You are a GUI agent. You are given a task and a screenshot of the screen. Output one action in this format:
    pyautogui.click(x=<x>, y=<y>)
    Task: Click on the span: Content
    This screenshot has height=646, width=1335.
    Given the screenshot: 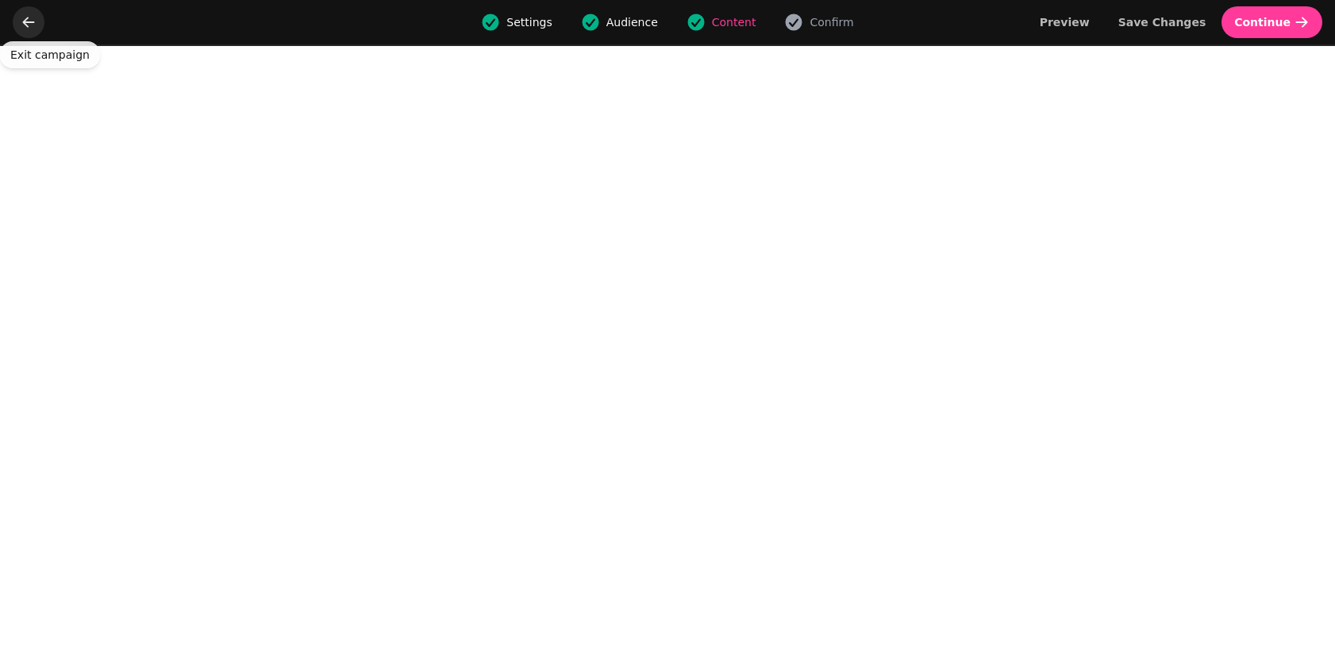 What is the action you would take?
    pyautogui.click(x=734, y=22)
    